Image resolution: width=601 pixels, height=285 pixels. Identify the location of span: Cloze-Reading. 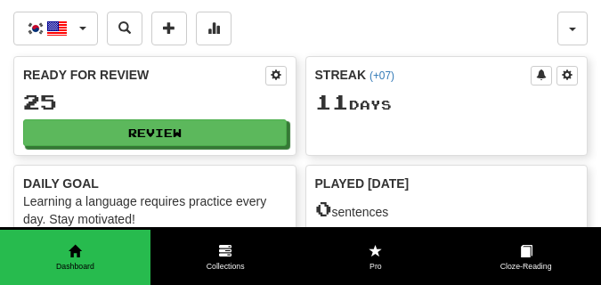
(525, 266).